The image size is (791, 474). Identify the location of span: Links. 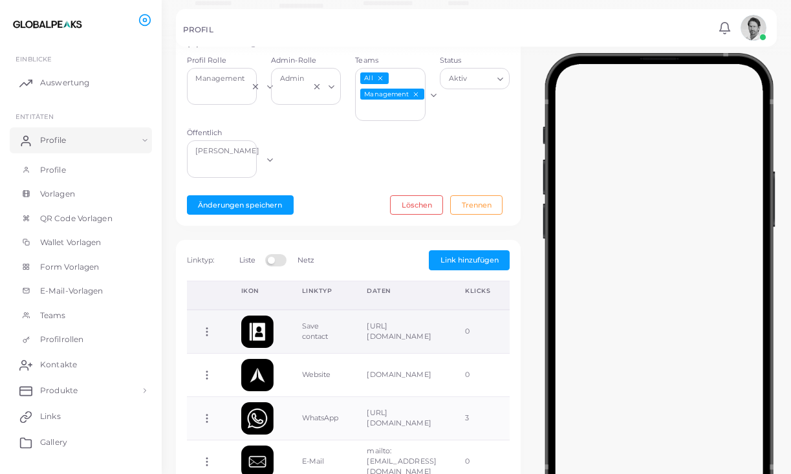
(50, 416).